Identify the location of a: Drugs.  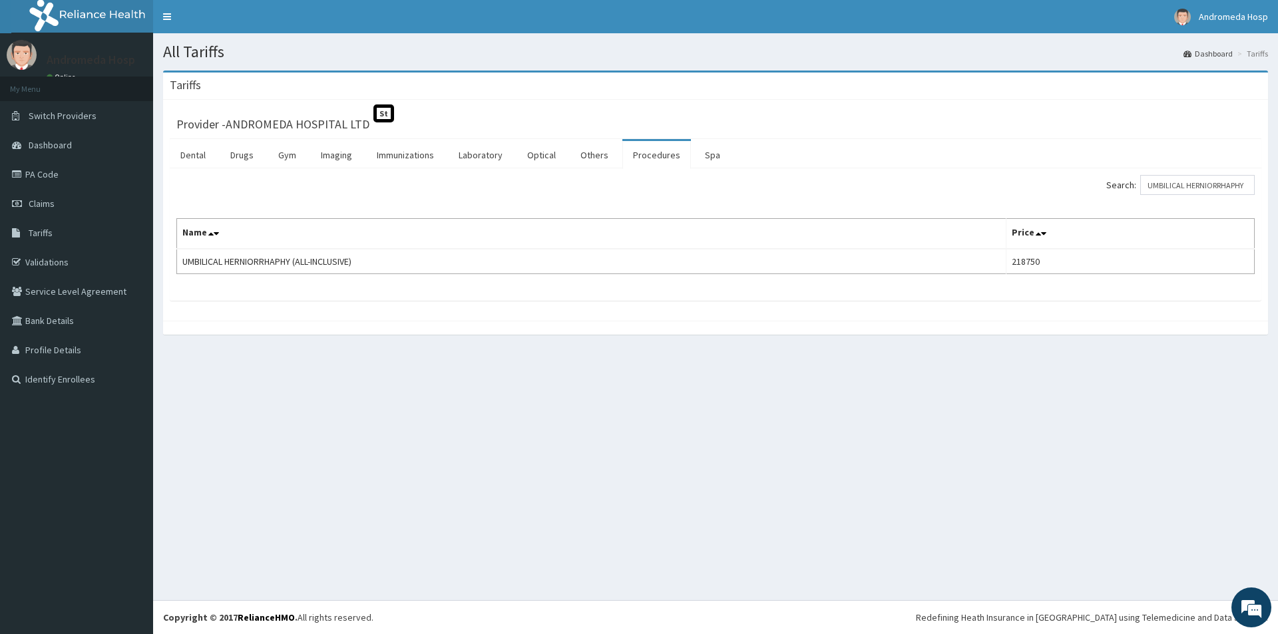
(242, 155).